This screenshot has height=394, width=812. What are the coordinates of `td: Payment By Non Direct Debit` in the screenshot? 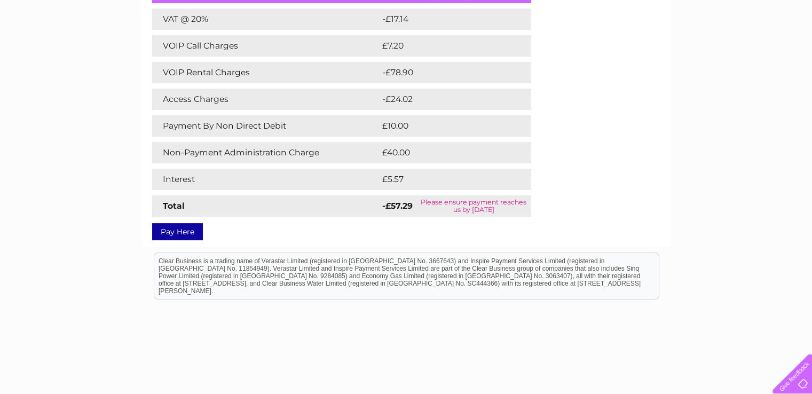 It's located at (266, 126).